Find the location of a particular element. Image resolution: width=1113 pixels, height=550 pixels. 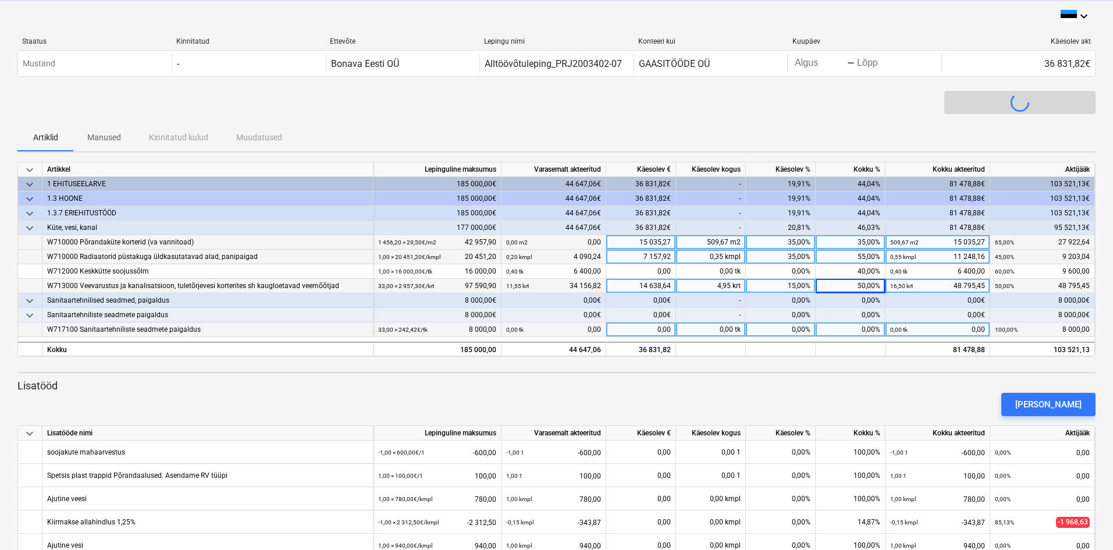

small: 60,00% is located at coordinates (1004, 271).